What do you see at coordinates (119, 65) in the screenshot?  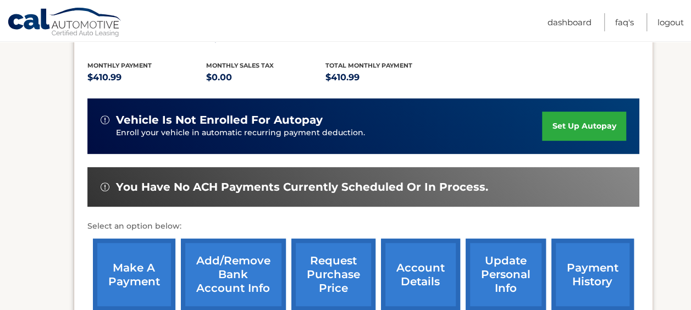 I see `span: Monthly Payment` at bounding box center [119, 65].